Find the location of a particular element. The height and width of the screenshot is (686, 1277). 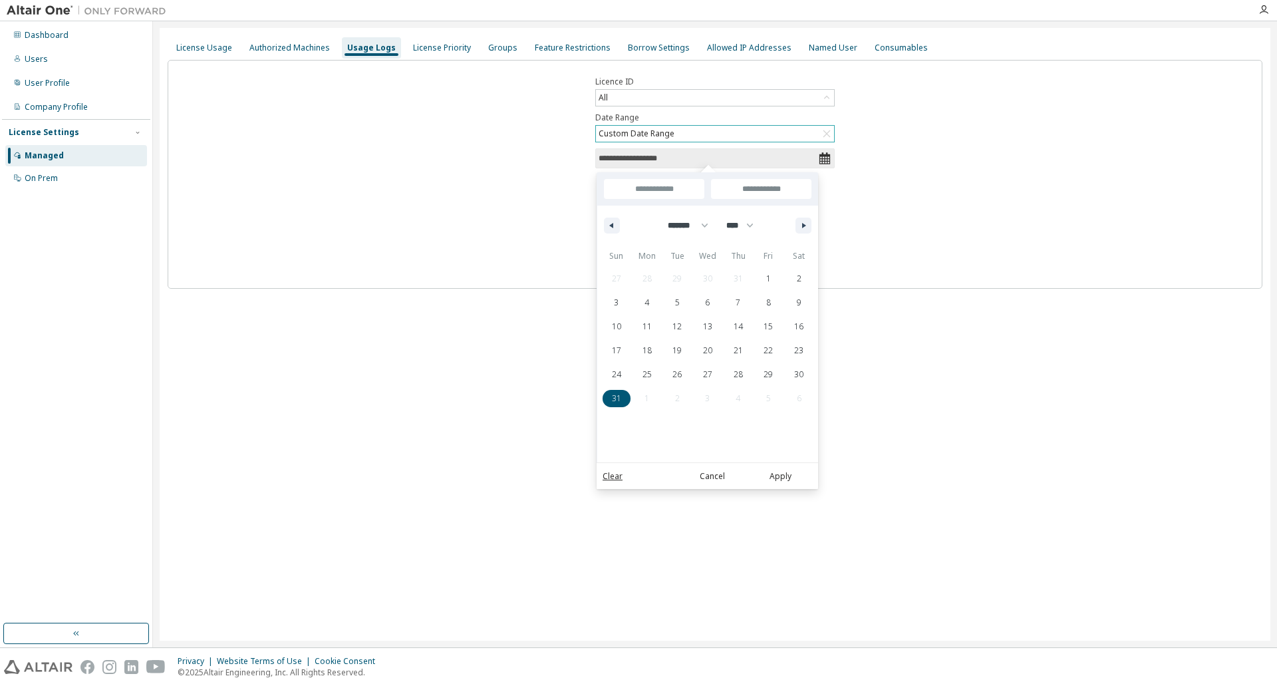

span: Mon is located at coordinates (647, 256).